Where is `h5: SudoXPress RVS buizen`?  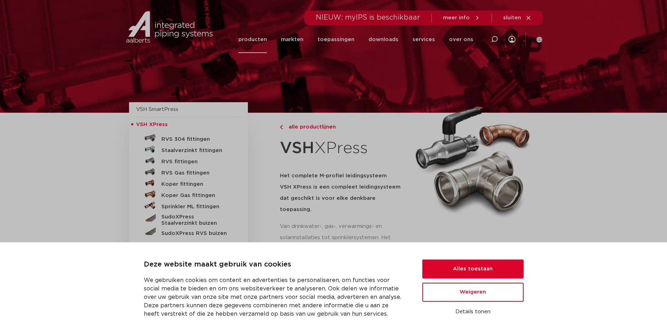
h5: SudoXPress RVS buizen is located at coordinates (196, 234).